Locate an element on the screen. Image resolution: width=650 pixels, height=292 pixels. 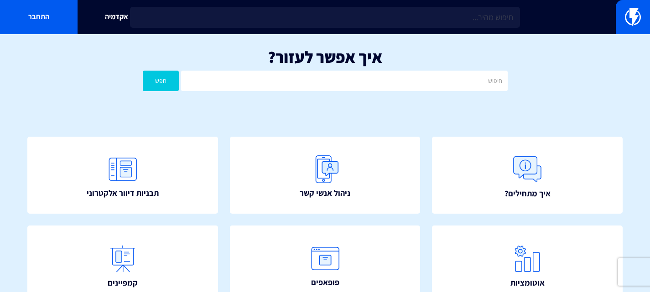
span: איך מתחילים? is located at coordinates (527, 194).